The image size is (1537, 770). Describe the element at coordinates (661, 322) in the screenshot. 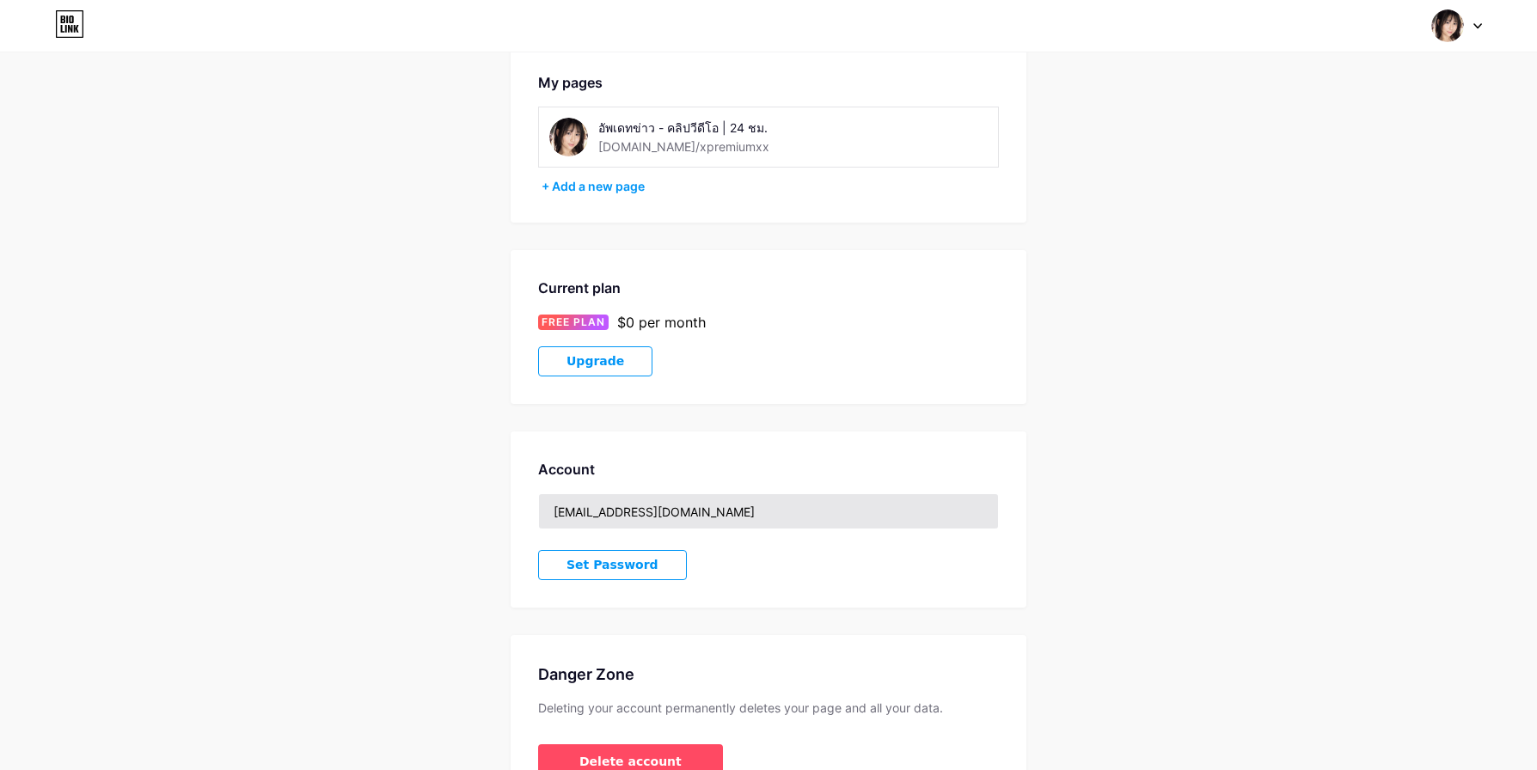

I see `div: $0 per month` at that location.